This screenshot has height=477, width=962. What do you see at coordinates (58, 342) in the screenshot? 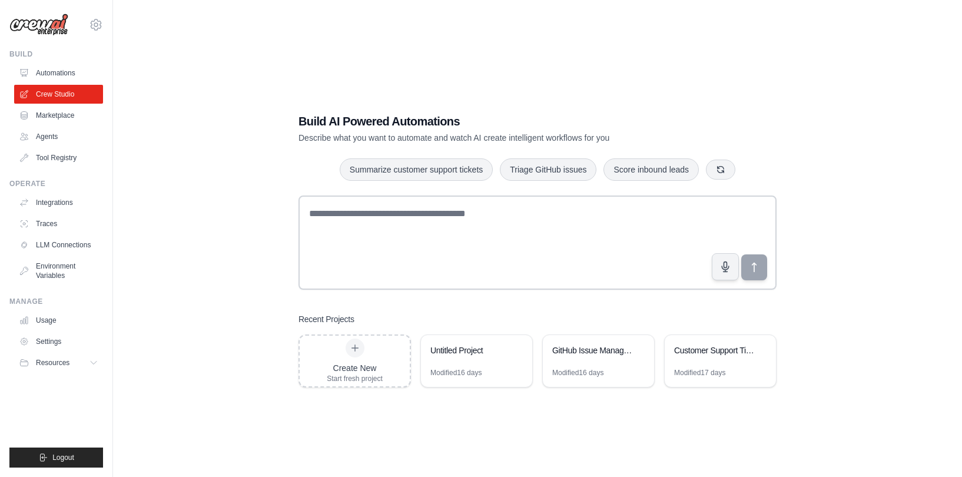
I see `a: Settings` at bounding box center [58, 342].